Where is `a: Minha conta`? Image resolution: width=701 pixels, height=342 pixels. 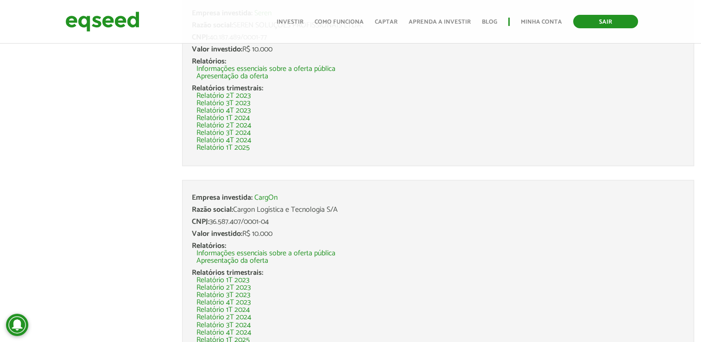
a: Minha conta is located at coordinates (541, 22).